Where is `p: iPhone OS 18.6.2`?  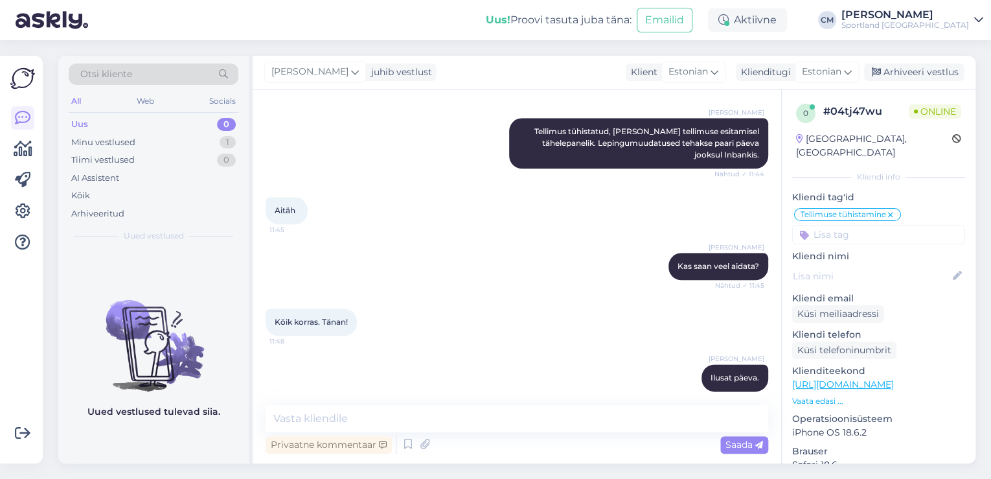
p: iPhone OS 18.6.2 is located at coordinates (878, 432).